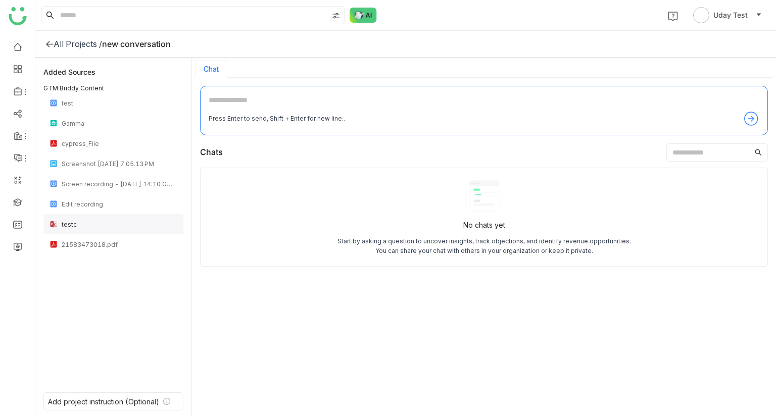  I want to click on img: logo, so click(18, 16).